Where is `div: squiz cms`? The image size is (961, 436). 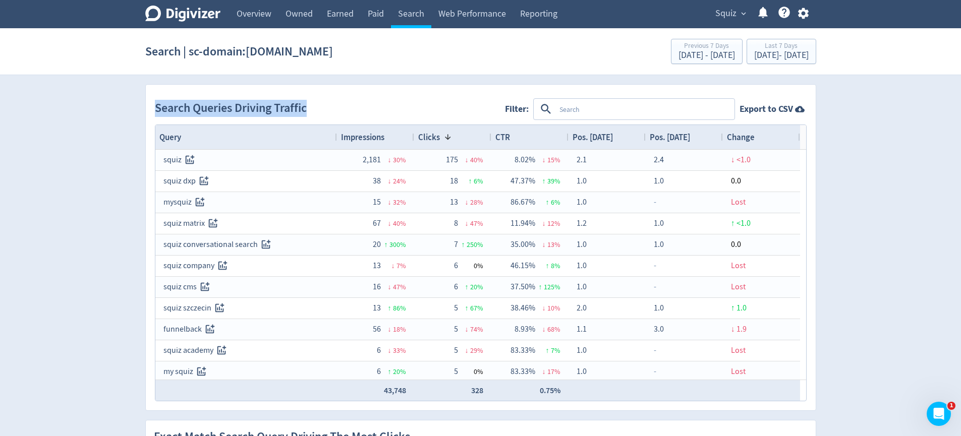
div: squiz cms is located at coordinates (246, 287).